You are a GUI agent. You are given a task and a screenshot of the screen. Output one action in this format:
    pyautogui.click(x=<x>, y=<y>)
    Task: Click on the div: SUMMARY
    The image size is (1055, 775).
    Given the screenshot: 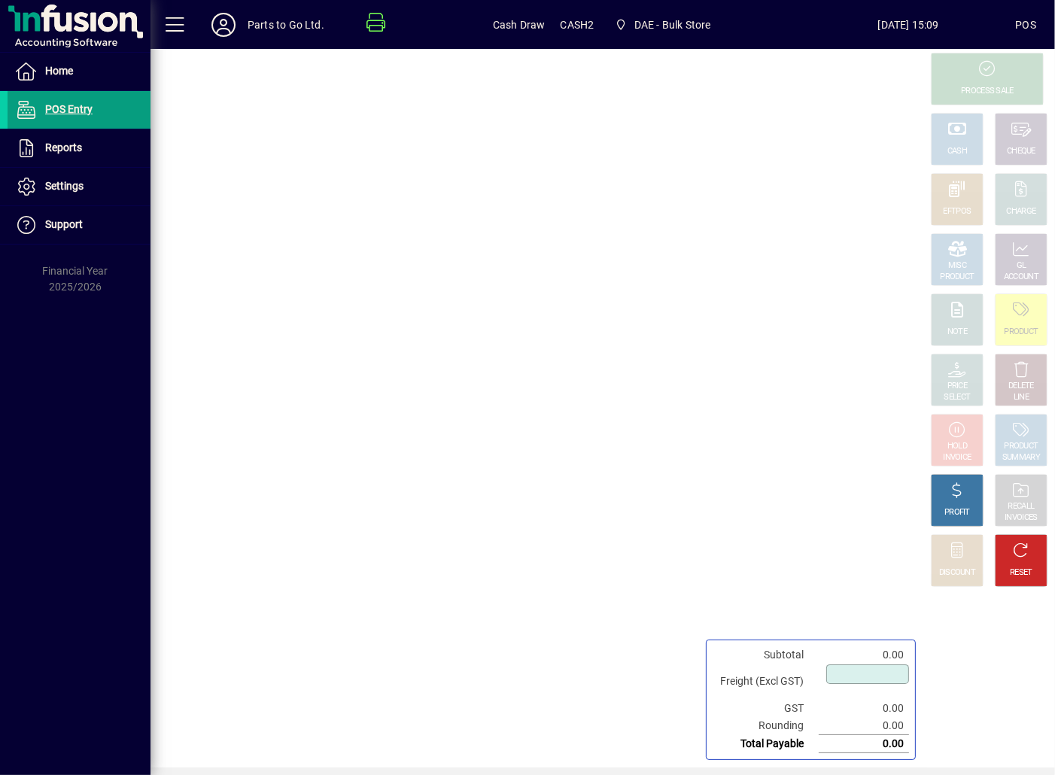 What is the action you would take?
    pyautogui.click(x=1021, y=458)
    